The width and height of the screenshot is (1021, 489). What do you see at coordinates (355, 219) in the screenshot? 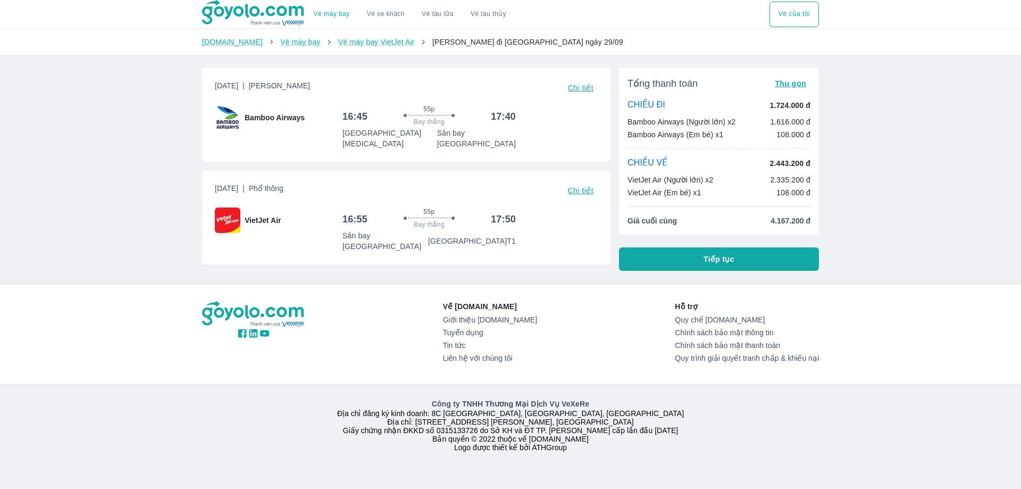
I see `h6: 16:55` at bounding box center [355, 219].